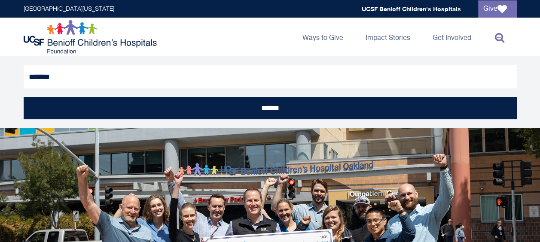  What do you see at coordinates (411, 9) in the screenshot?
I see `a: UCSF Benioff Children's Hospitals` at bounding box center [411, 9].